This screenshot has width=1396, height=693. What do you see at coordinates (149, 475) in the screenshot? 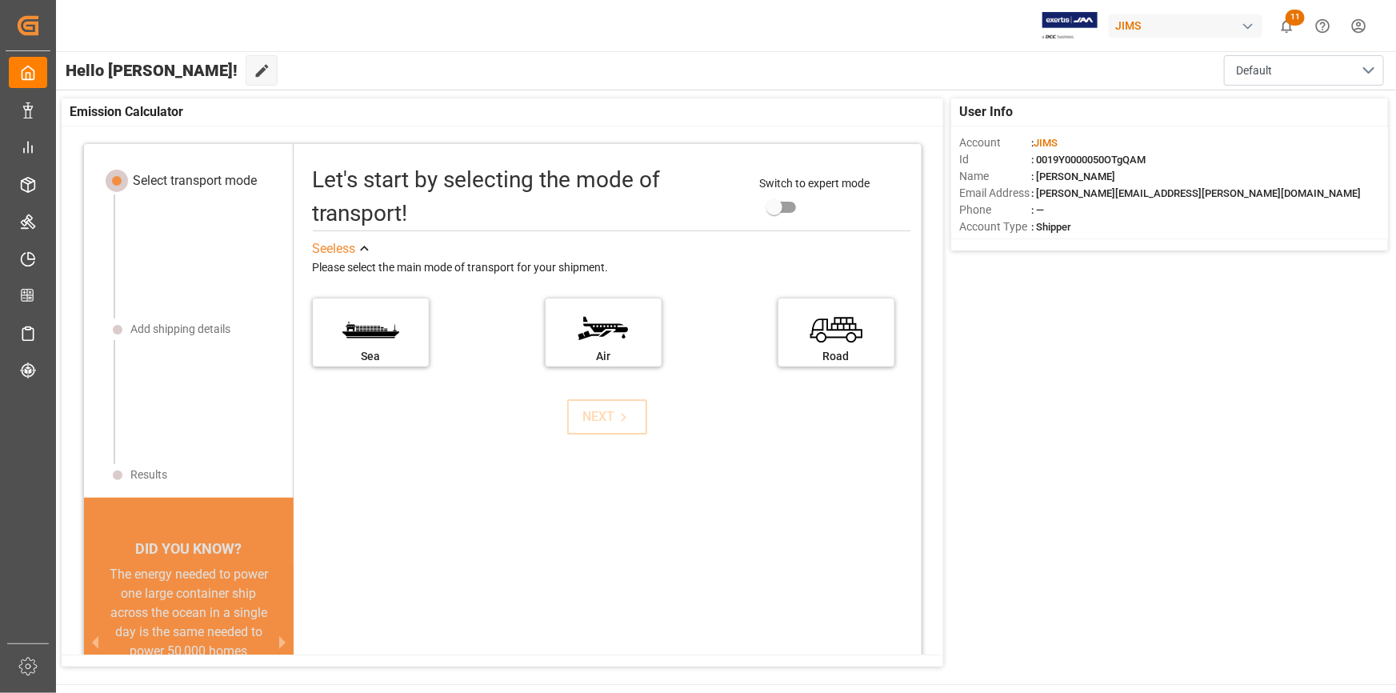
I see `div: Results` at bounding box center [149, 475].